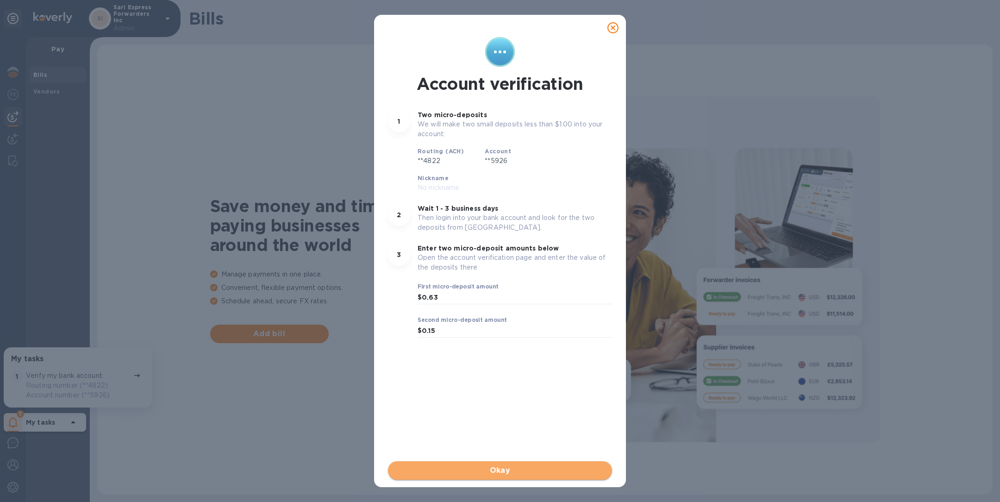 This screenshot has width=1000, height=502. What do you see at coordinates (515, 248) in the screenshot?
I see `p: Enter two micro-deposit amounts below` at bounding box center [515, 248].